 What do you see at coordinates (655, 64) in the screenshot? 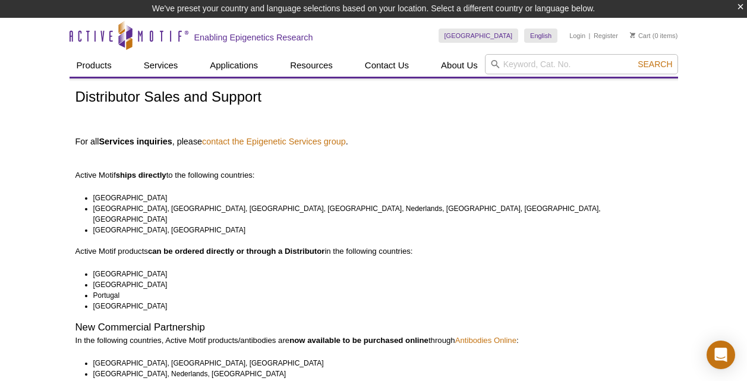
I see `span: Search` at bounding box center [655, 64].